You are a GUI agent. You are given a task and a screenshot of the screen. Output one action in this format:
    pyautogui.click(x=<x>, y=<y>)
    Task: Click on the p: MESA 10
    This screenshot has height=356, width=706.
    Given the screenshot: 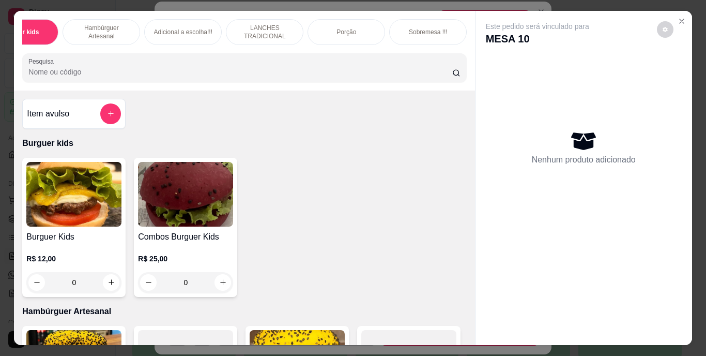 What is the action you would take?
    pyautogui.click(x=537, y=39)
    